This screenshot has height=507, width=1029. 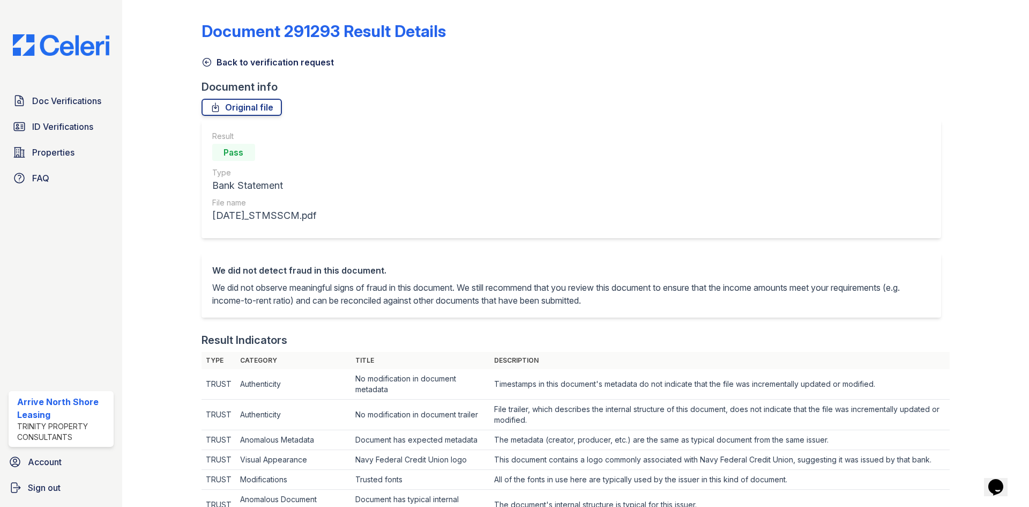 What do you see at coordinates (571, 270) in the screenshot?
I see `div: We did not detect fraud in this document.` at bounding box center [571, 270].